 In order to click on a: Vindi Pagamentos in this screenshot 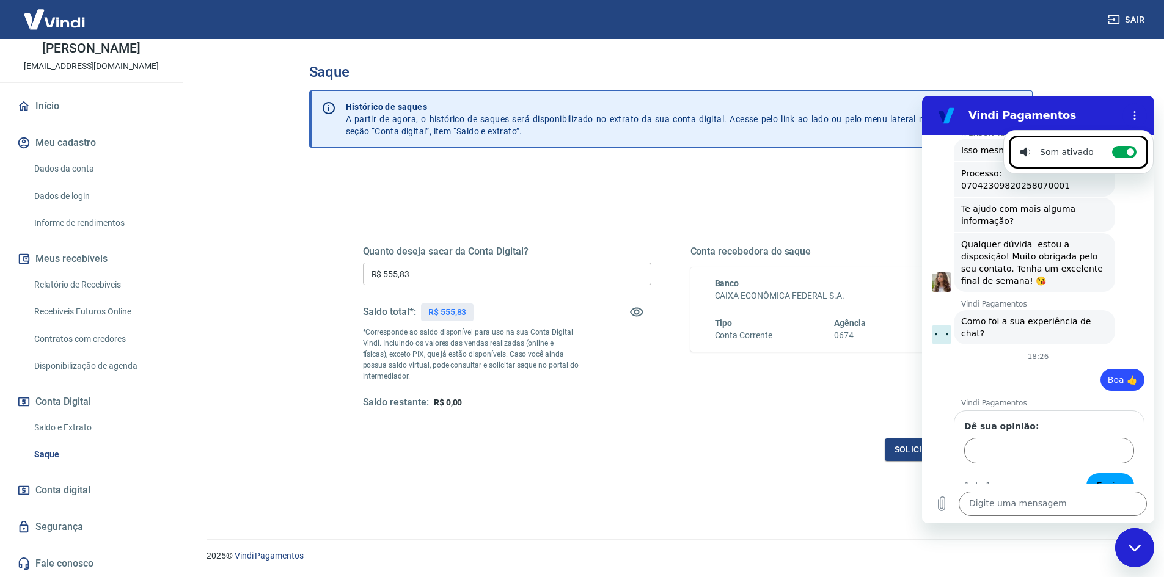, I will do `click(269, 556)`.